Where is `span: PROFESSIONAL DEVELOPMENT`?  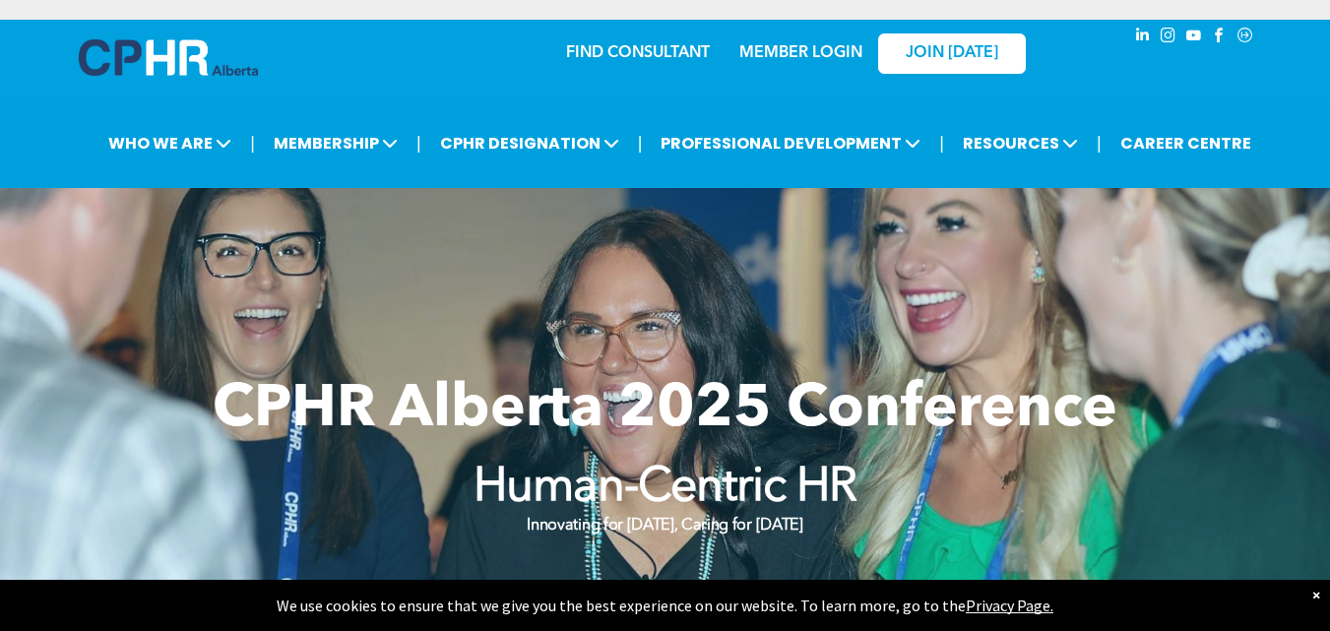 span: PROFESSIONAL DEVELOPMENT is located at coordinates (790, 143).